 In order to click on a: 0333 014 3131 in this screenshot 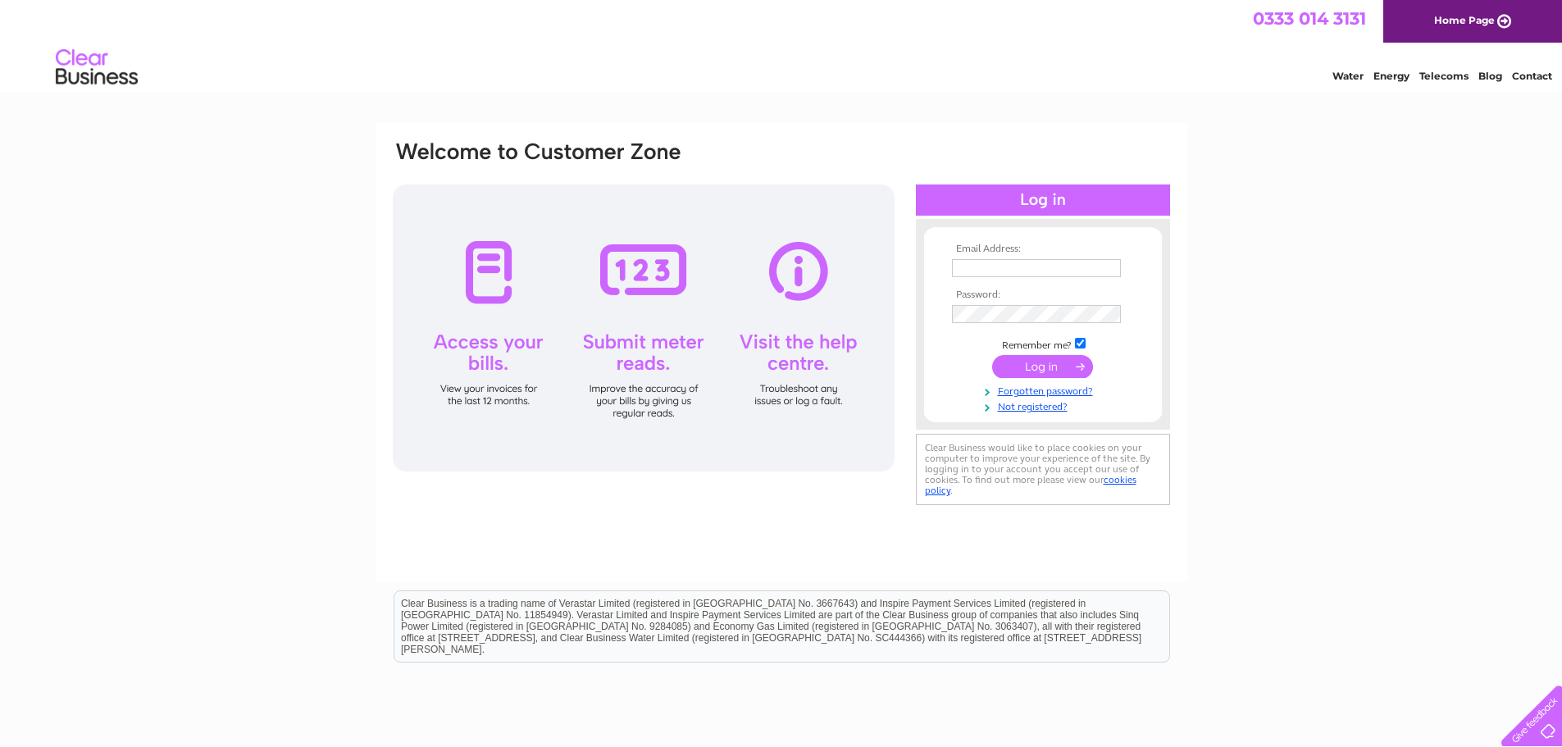, I will do `click(1310, 18)`.